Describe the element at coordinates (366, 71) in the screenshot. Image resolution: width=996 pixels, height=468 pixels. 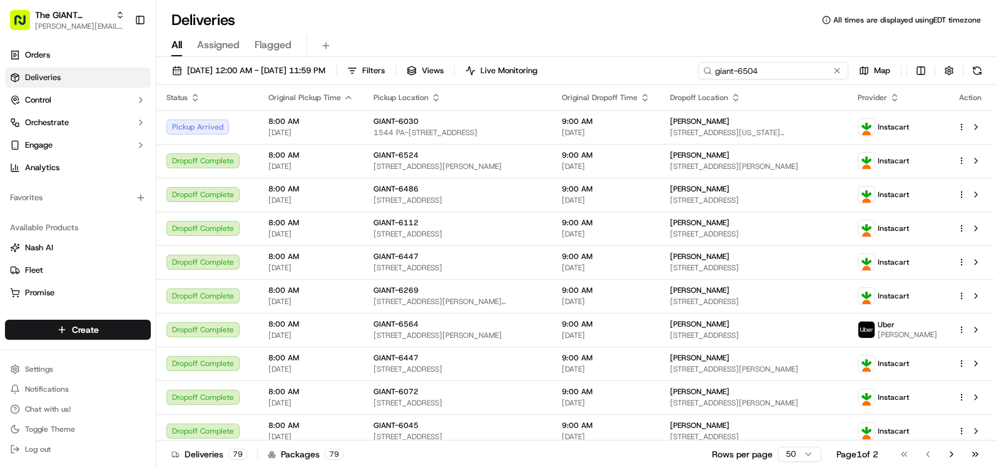
I see `button: Filters` at that location.